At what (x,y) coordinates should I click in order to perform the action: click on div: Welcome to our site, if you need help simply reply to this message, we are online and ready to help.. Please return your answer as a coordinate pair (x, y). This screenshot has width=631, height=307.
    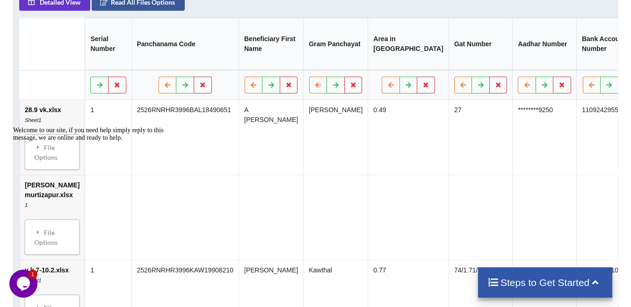
    Looking at the image, I should click on (88, 11).